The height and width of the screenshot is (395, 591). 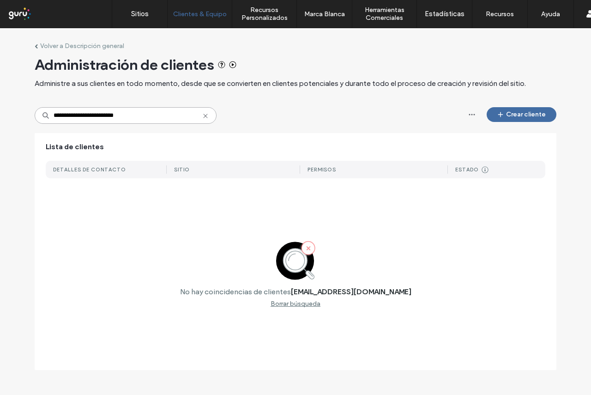 I want to click on div: DETALLES DE CONTACTO, so click(x=90, y=169).